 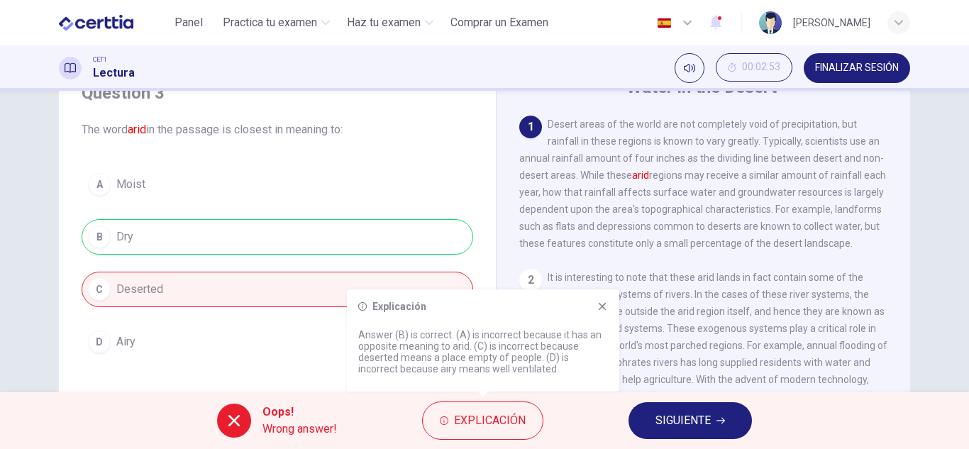 What do you see at coordinates (857, 68) in the screenshot?
I see `span: FINALIZAR SESIÓN` at bounding box center [857, 68].